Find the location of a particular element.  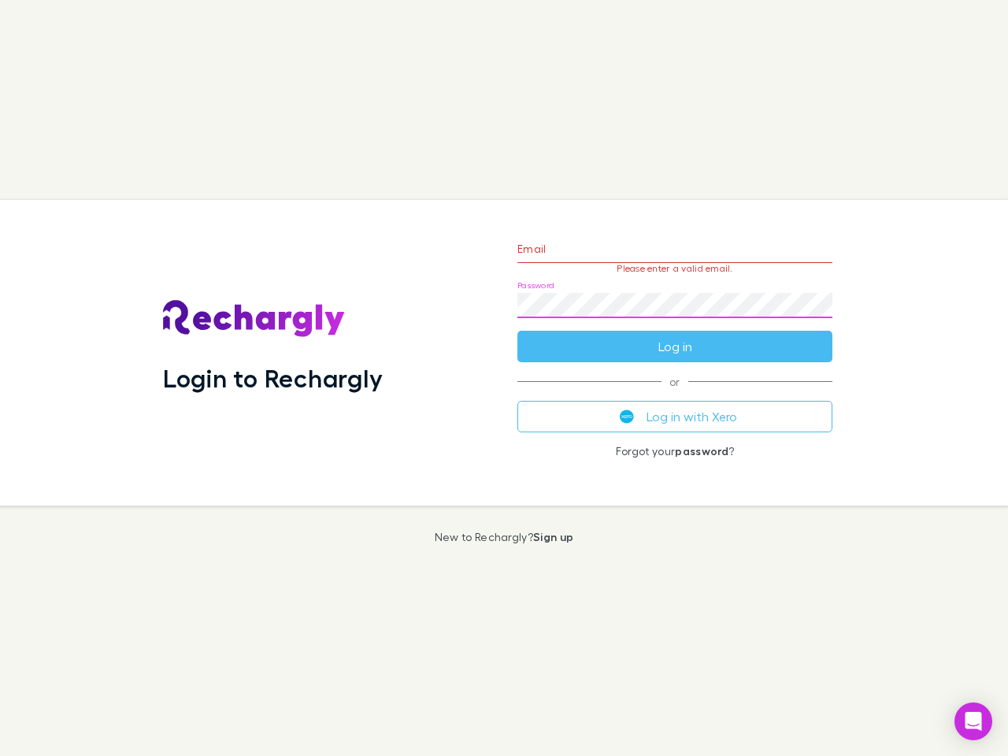

p: New to Rechargly? is located at coordinates (504, 537).